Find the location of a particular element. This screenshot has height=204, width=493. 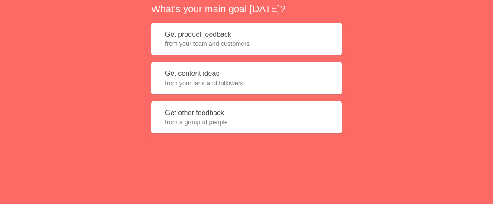

button: Get other feedbackfrom a group of people is located at coordinates (247, 117).